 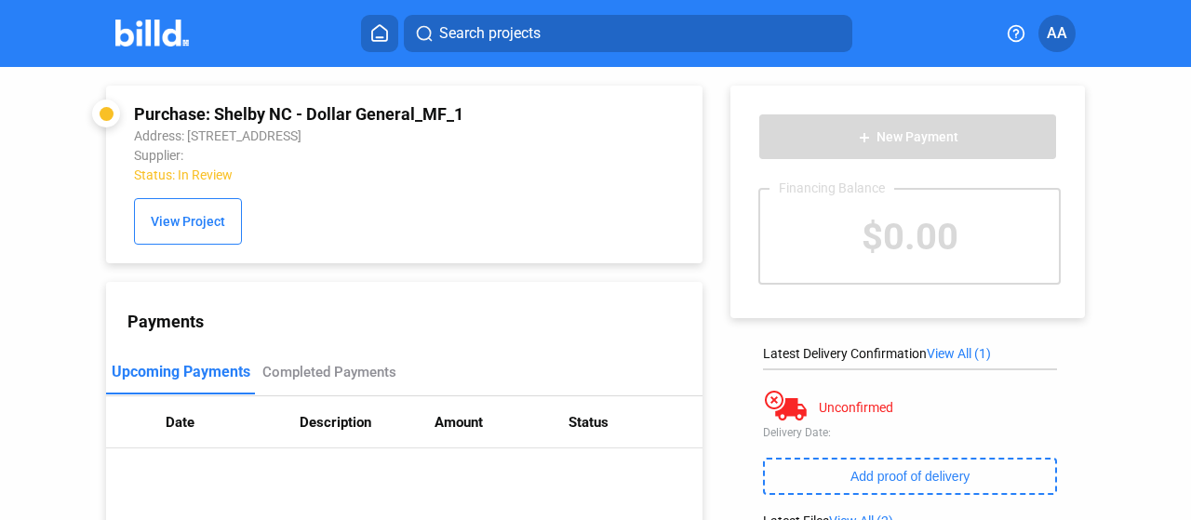 I want to click on span: New Payment, so click(x=918, y=138).